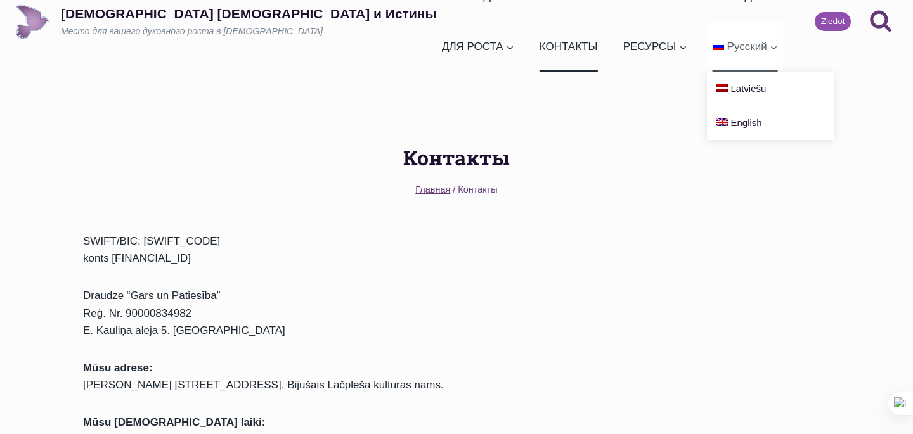 This screenshot has width=913, height=434. What do you see at coordinates (770, 89) in the screenshot?
I see `a: Latviešu` at bounding box center [770, 89].